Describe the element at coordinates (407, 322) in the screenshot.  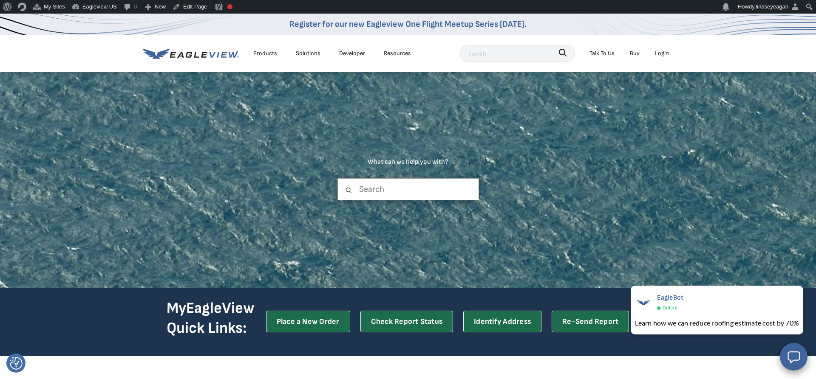
I see `a: Check Report Status` at that location.